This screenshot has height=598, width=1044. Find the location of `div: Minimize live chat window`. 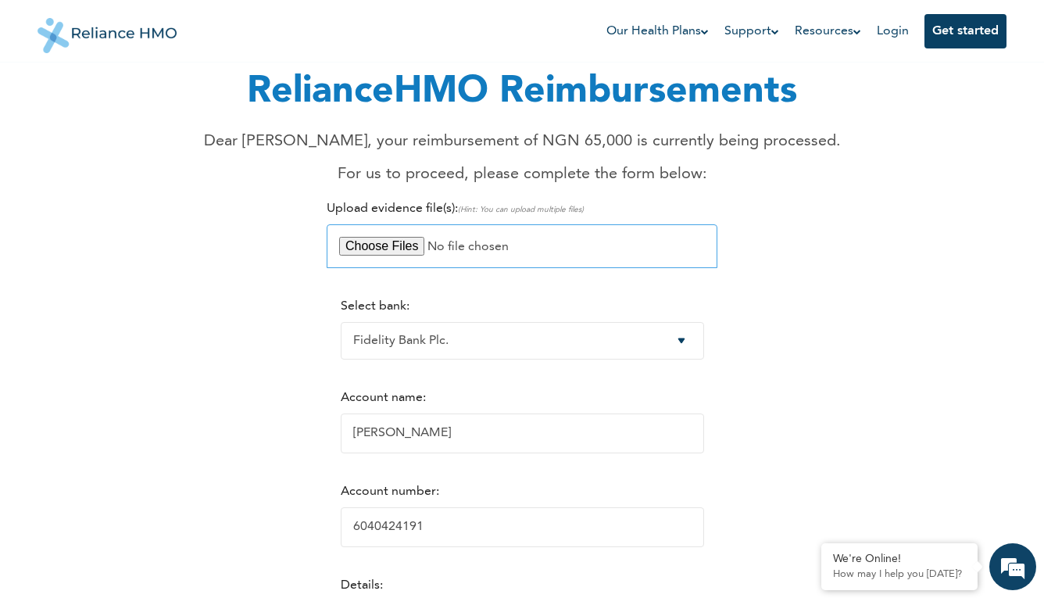

div: Minimize live chat window is located at coordinates (275, 27).